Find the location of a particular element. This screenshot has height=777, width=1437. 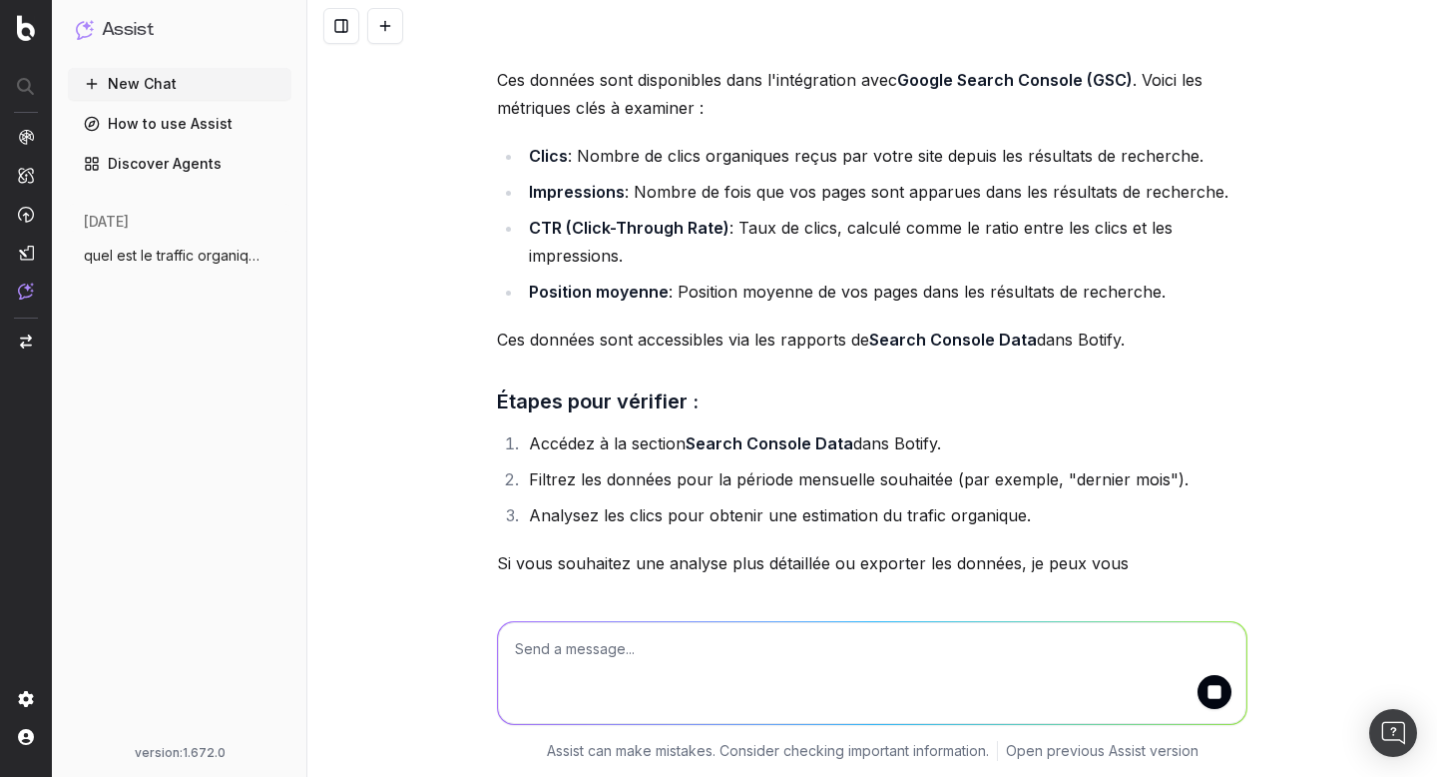

div: Open Intercom Messenger is located at coordinates (1394, 733).